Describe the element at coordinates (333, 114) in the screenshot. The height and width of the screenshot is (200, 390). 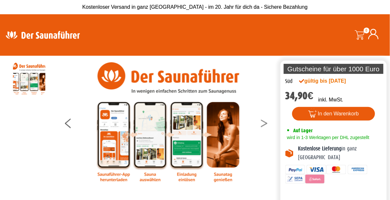
I see `button: In den Warenkorb` at that location.